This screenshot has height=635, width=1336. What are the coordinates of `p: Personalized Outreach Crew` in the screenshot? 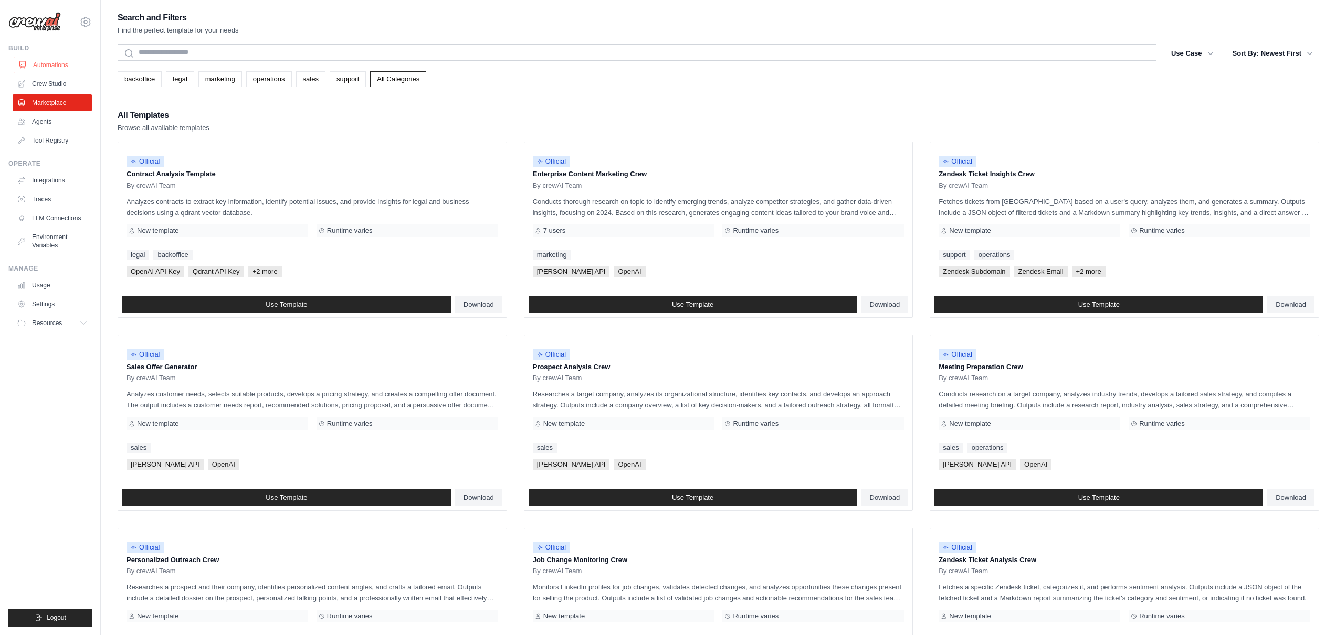 It's located at (312, 560).